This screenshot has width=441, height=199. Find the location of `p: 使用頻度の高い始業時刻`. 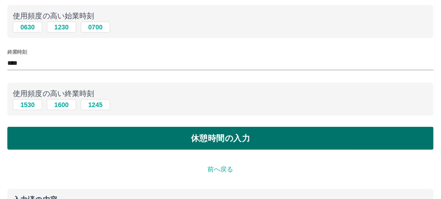

p: 使用頻度の高い始業時刻 is located at coordinates (220, 16).